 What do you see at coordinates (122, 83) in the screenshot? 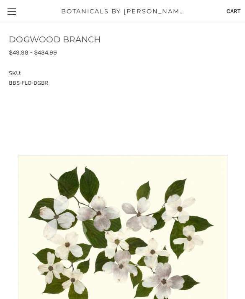
I see `dd: BBS-FLO-DGBR` at bounding box center [122, 83].